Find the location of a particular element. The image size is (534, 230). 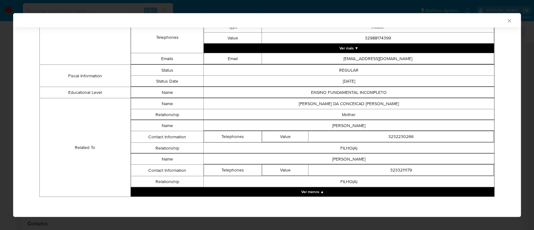

td: 3232230266 is located at coordinates (401, 136).